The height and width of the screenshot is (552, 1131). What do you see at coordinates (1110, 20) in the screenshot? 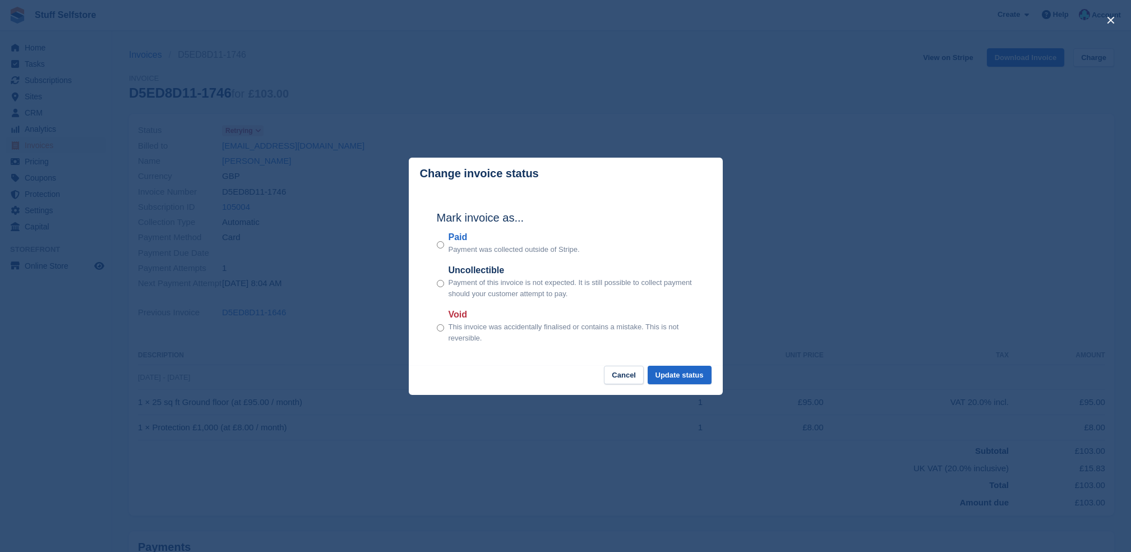
I see `button: close` at bounding box center [1110, 20].